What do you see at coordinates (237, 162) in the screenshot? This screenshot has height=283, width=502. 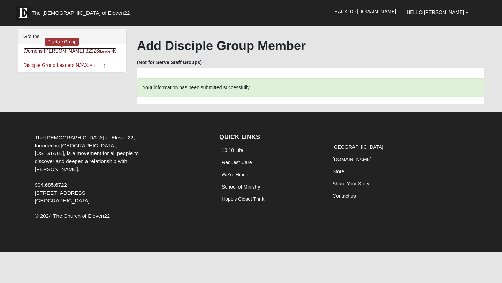 I see `a: Request Care` at bounding box center [237, 162].